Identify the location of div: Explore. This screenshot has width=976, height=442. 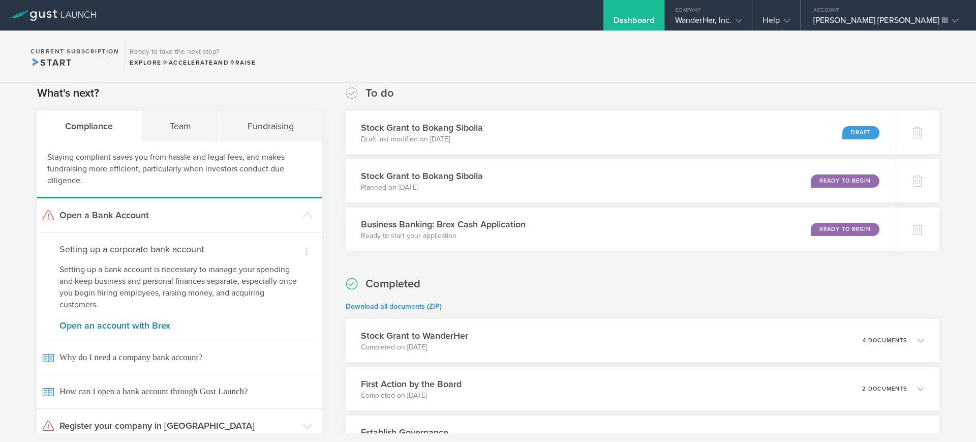
(193, 63).